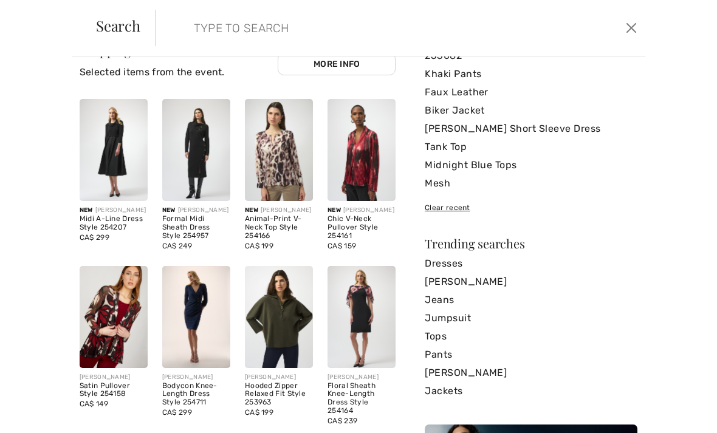 The image size is (717, 433). What do you see at coordinates (279, 317) in the screenshot?
I see `a: Hooded Zipper Relaxed Fit Style 253963. Winter White` at bounding box center [279, 317].